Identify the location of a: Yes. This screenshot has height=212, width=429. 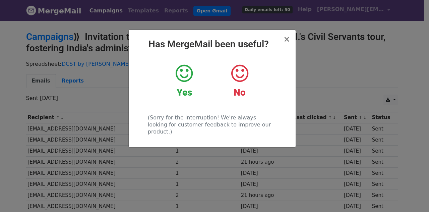
(184, 81).